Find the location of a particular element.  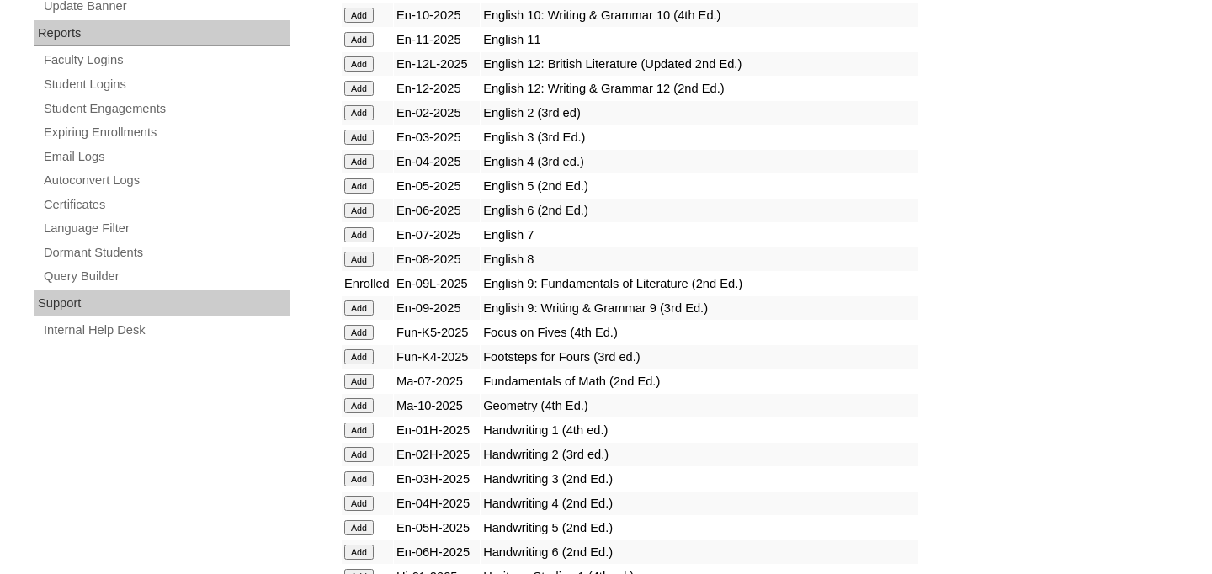

td: En-02-2025 is located at coordinates (437, 113).